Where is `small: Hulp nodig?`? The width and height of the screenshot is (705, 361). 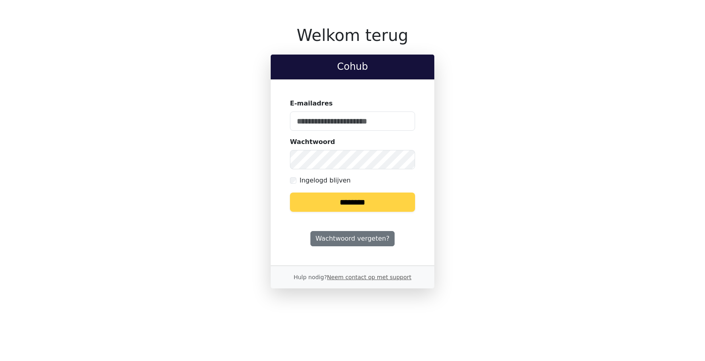 small: Hulp nodig? is located at coordinates (352, 277).